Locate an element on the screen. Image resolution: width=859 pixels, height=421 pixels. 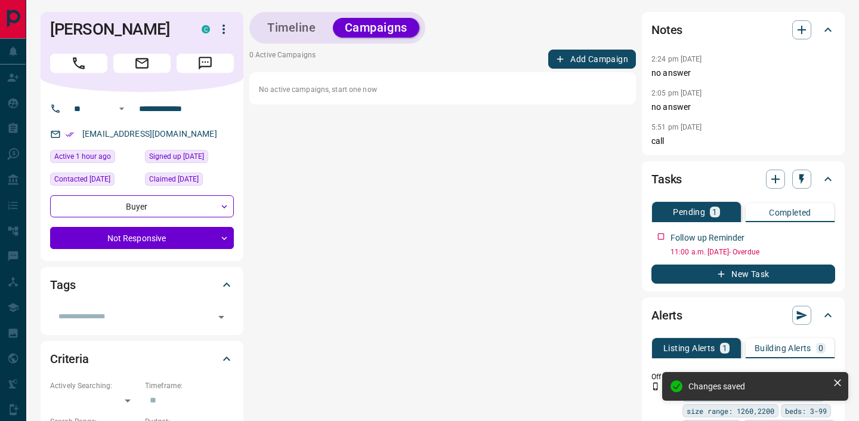
div: Notes is located at coordinates (743, 30).